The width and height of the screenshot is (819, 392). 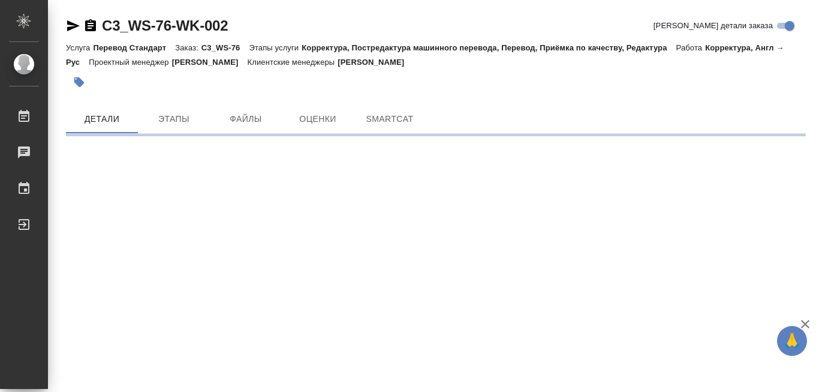 I want to click on p: Услуга, so click(x=79, y=47).